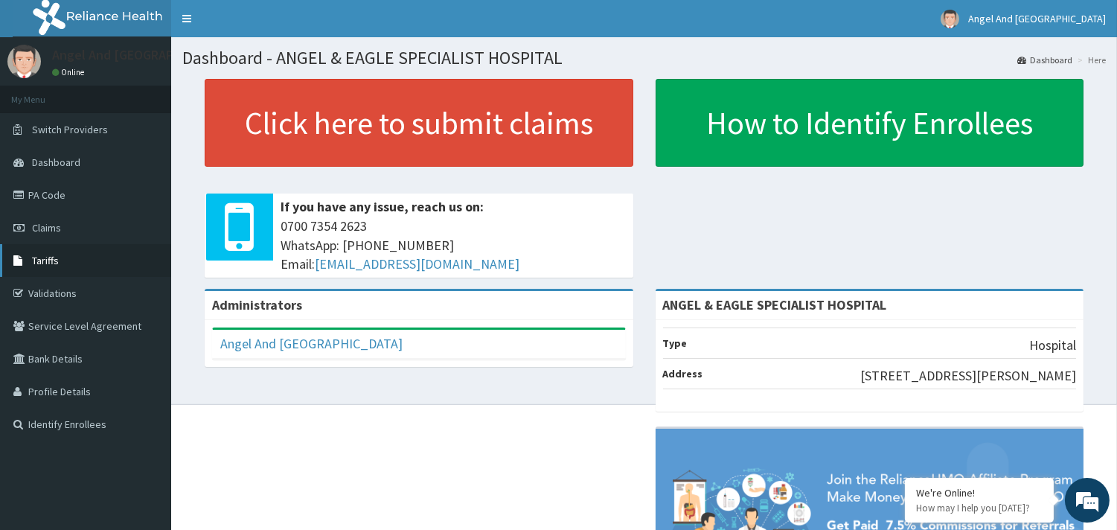 The width and height of the screenshot is (1117, 530). Describe the element at coordinates (45, 260) in the screenshot. I see `span: Tariffs` at that location.